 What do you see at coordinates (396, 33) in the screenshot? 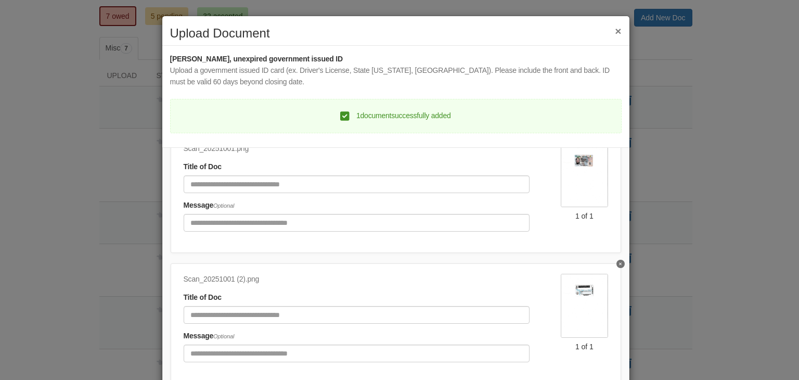
I see `h2: Upload Document` at bounding box center [396, 33].